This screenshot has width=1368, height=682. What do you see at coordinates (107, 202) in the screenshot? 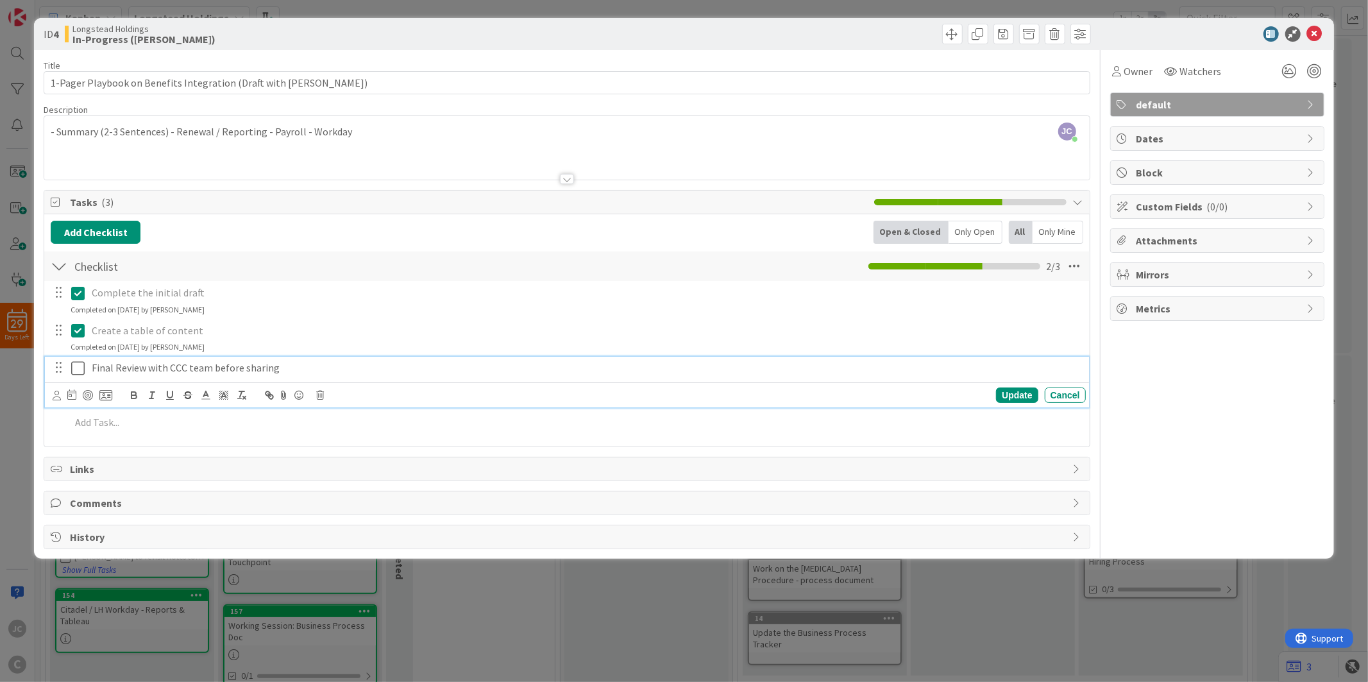
I see `span: ( 3 )` at bounding box center [107, 202].